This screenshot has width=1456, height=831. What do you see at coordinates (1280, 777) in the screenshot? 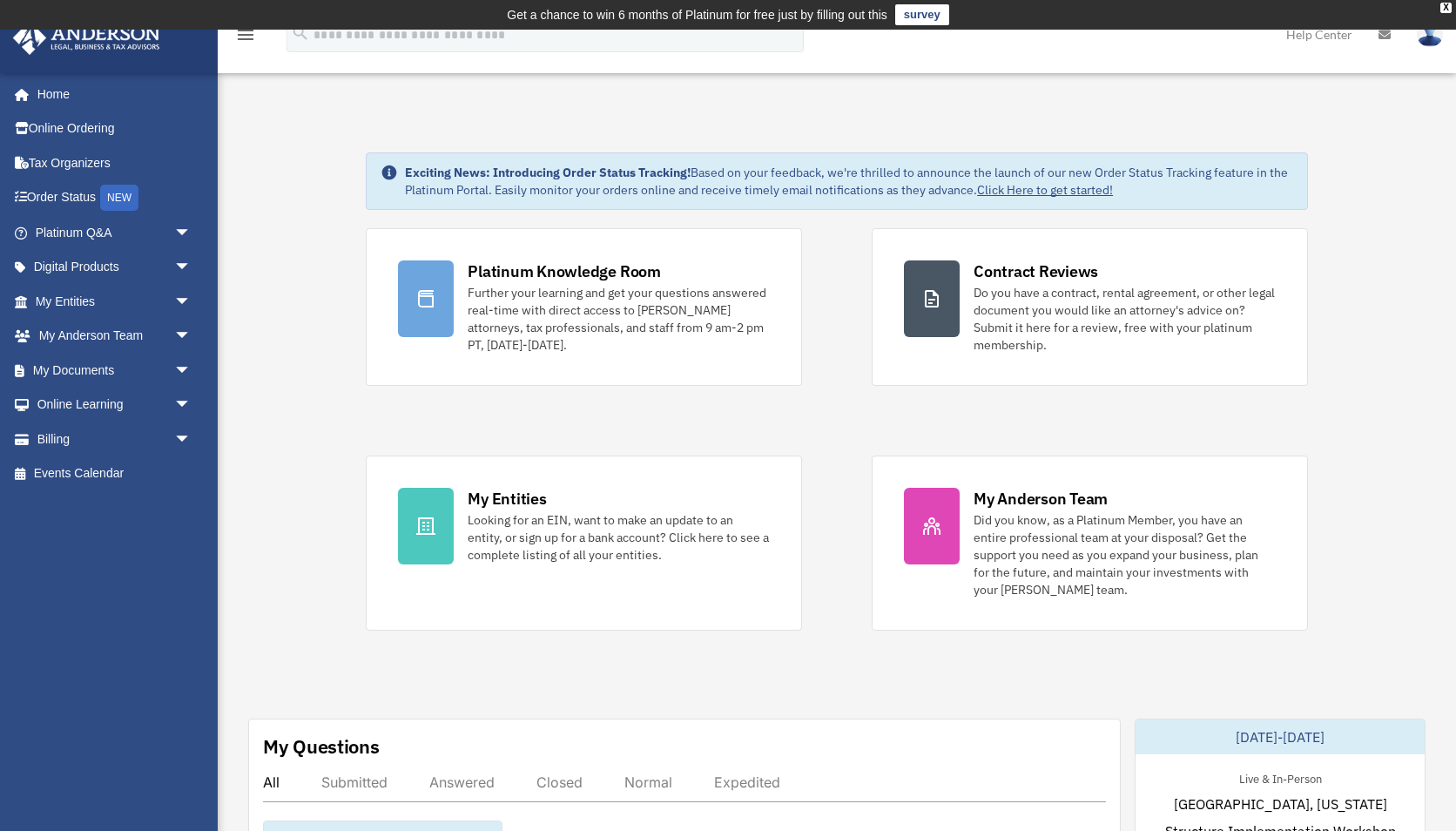
I see `div: Live & In-Person` at bounding box center [1280, 777].